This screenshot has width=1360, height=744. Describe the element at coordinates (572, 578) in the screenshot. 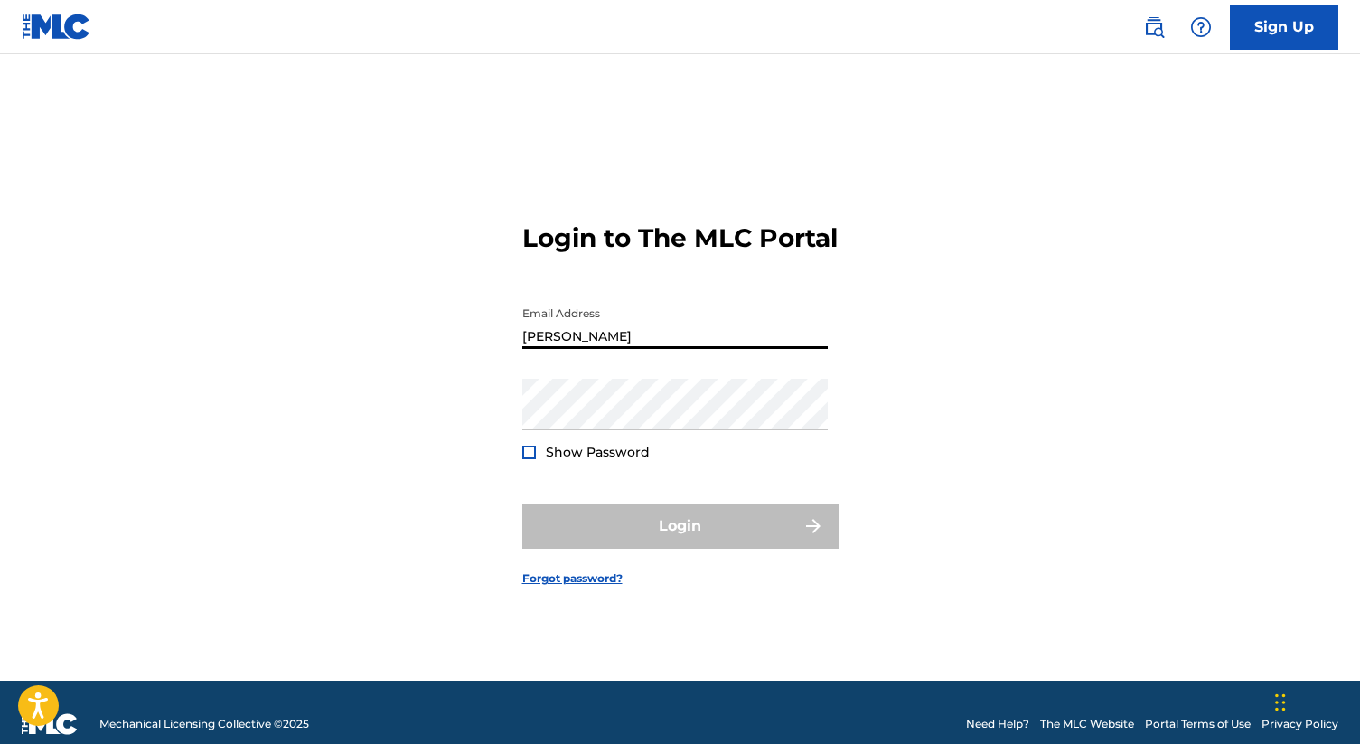

I see `a: Forgot password?` at that location.